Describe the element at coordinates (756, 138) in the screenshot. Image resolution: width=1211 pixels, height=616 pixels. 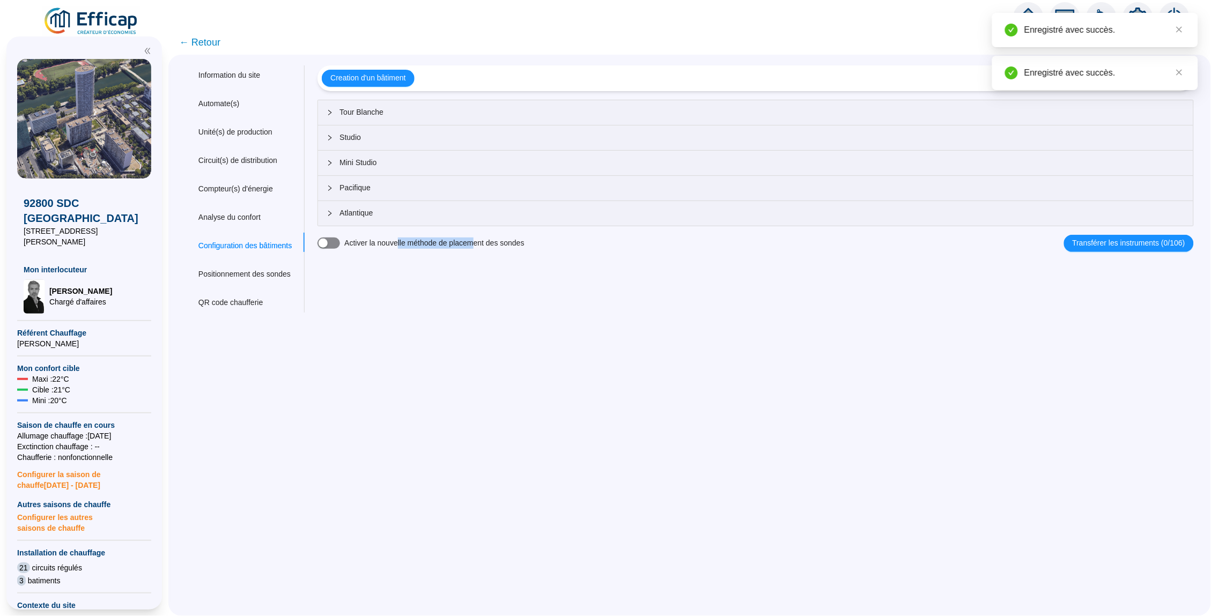
I see `div: Studio` at that location.